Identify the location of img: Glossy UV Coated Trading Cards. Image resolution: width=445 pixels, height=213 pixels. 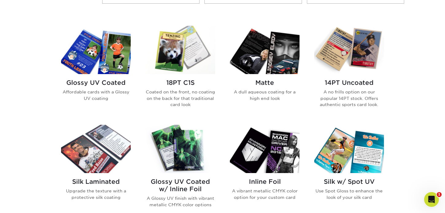
(96, 50).